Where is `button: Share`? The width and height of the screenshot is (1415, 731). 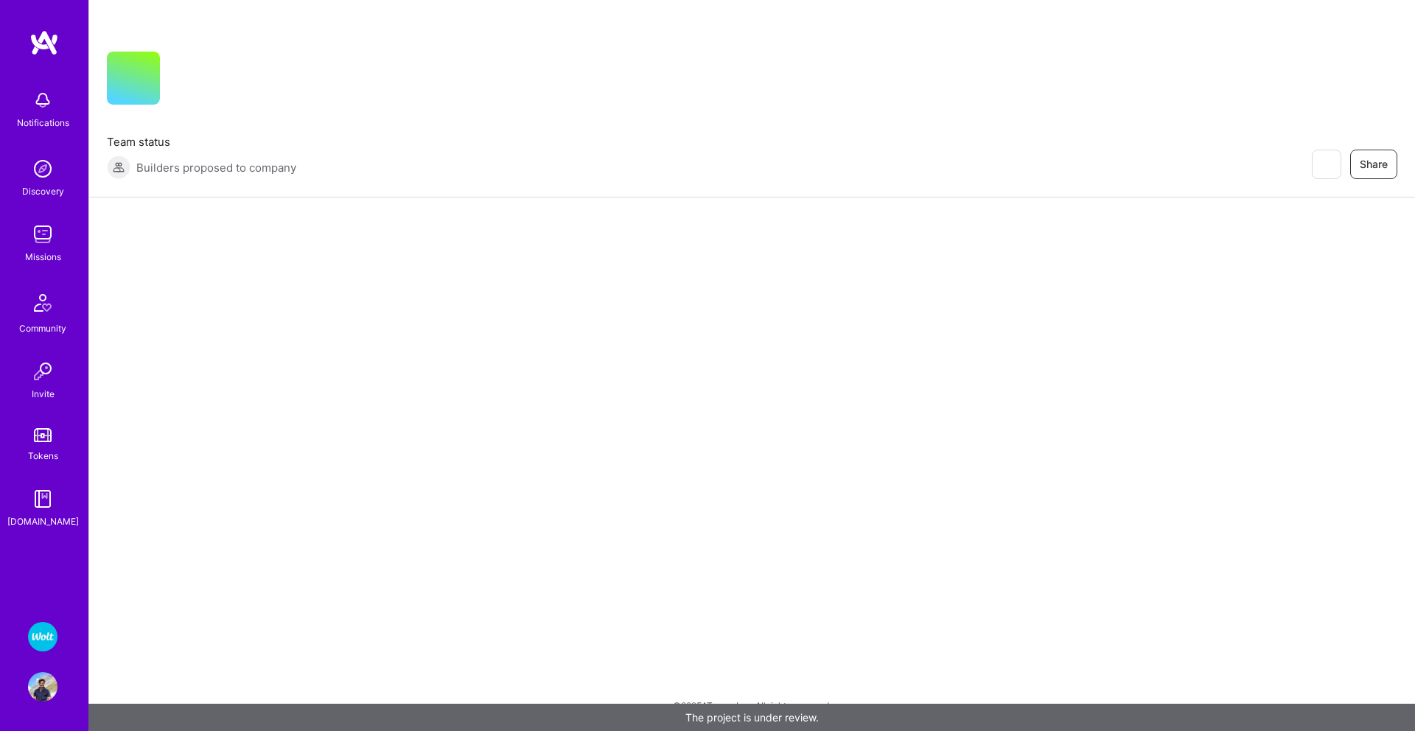 button: Share is located at coordinates (1373, 164).